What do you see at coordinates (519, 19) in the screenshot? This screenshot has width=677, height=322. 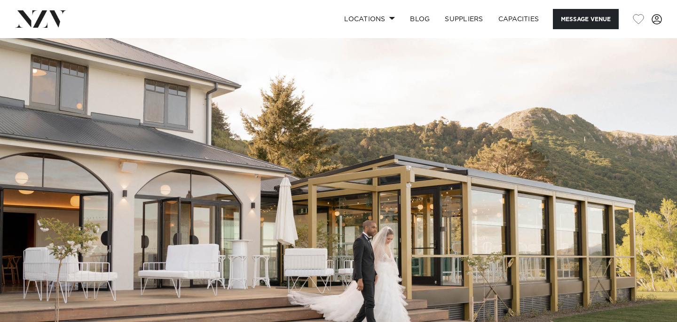 I see `a: Capacities` at bounding box center [519, 19].